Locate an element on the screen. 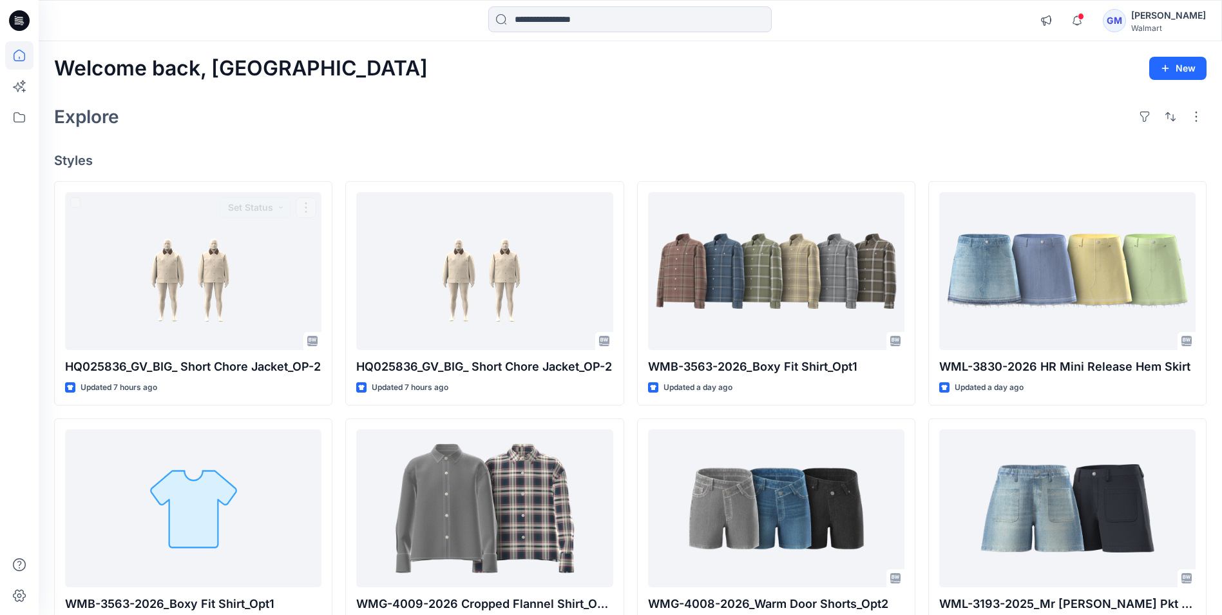 Image resolution: width=1222 pixels, height=615 pixels. a: WML-3193-2025_Mr Patch Pkt Denim Short is located at coordinates (1068, 508).